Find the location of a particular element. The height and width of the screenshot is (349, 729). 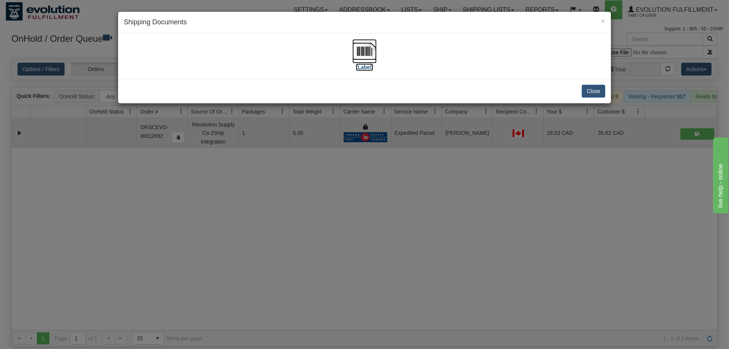

img: barcode.jpg is located at coordinates (365, 51).